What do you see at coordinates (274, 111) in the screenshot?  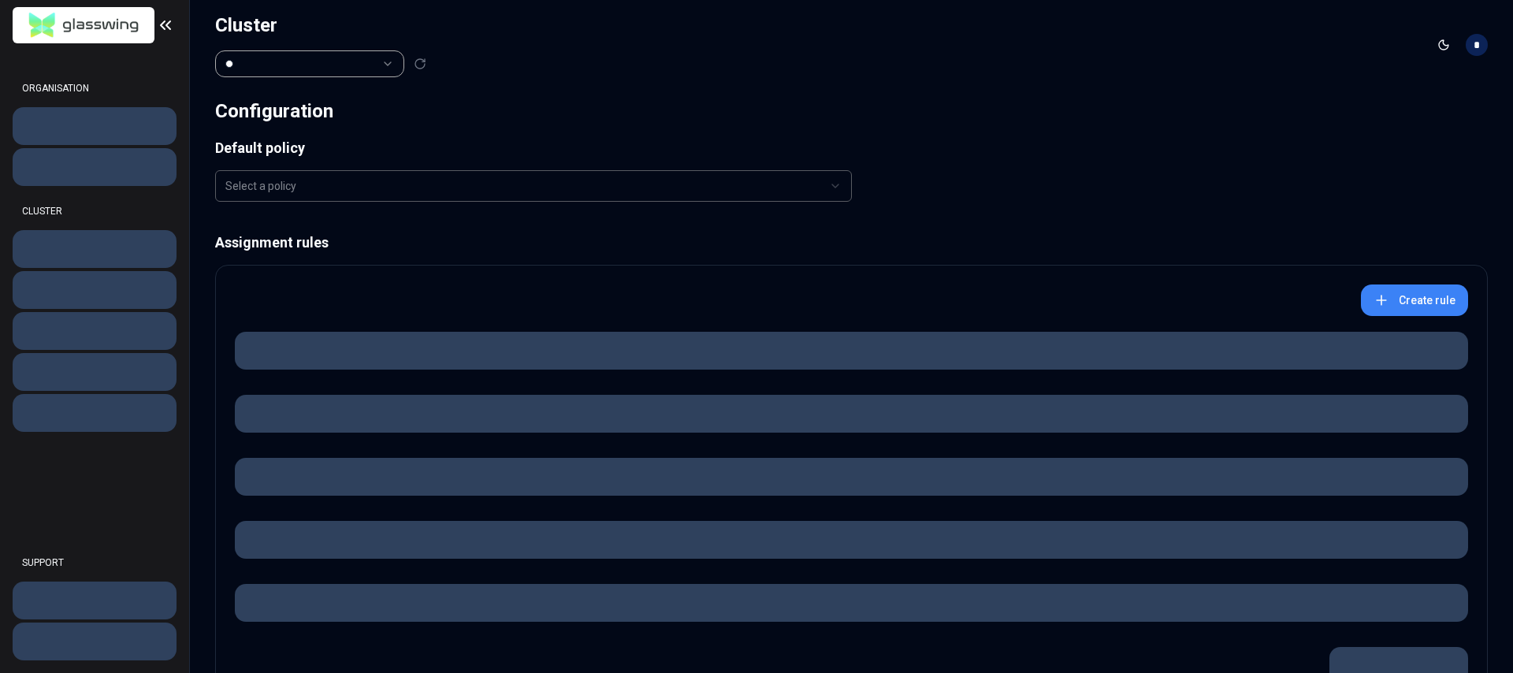 I see `div: Configuration` at bounding box center [274, 111].